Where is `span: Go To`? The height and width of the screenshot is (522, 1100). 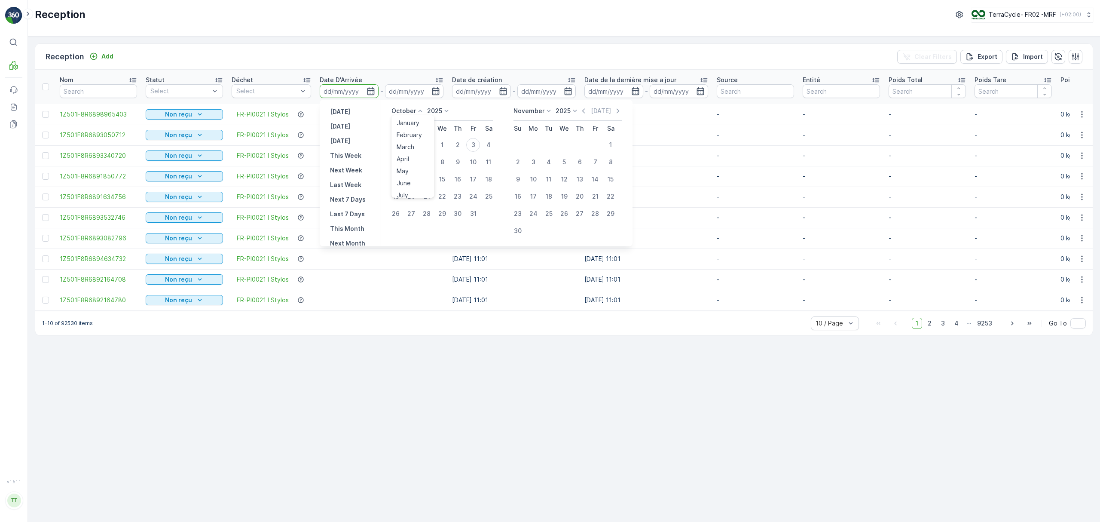
span: Go To is located at coordinates (1058, 323).